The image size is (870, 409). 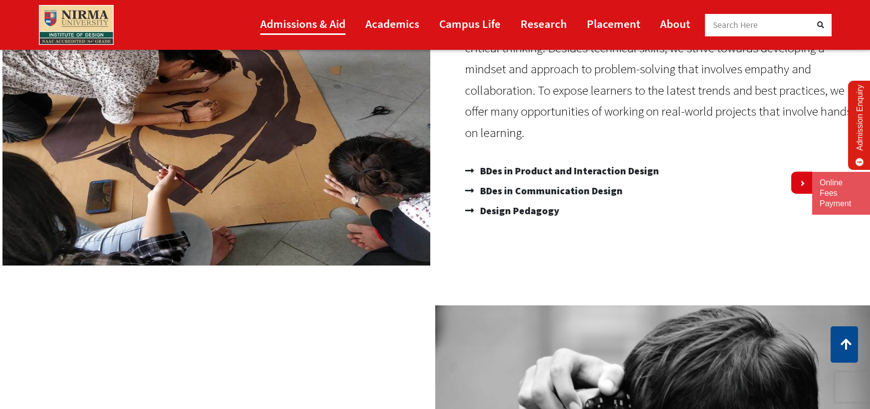 What do you see at coordinates (303, 23) in the screenshot?
I see `a: Admissions & Aid` at bounding box center [303, 23].